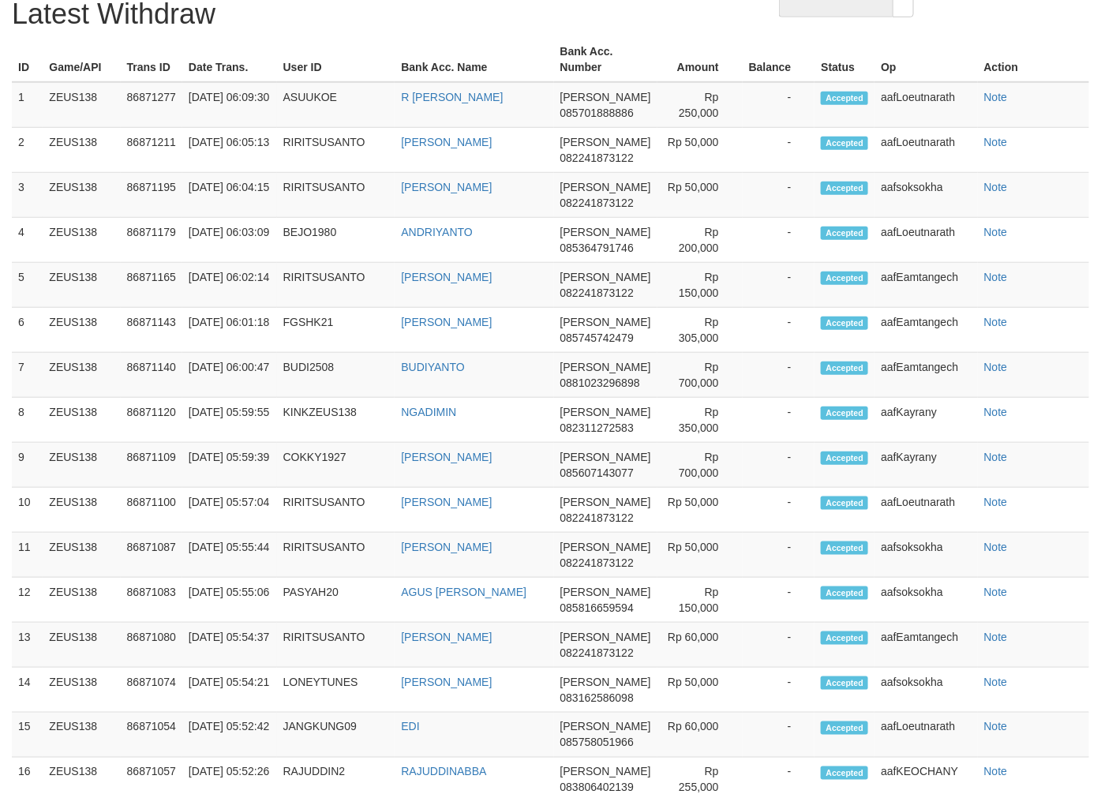 This screenshot has height=798, width=1101. Describe the element at coordinates (336, 735) in the screenshot. I see `td: JANGKUNG09` at that location.